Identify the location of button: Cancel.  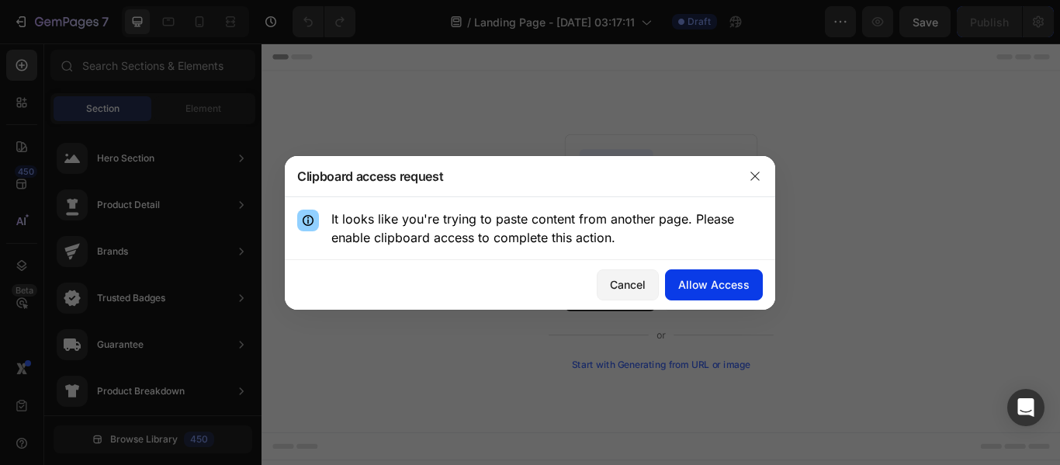
(628, 285).